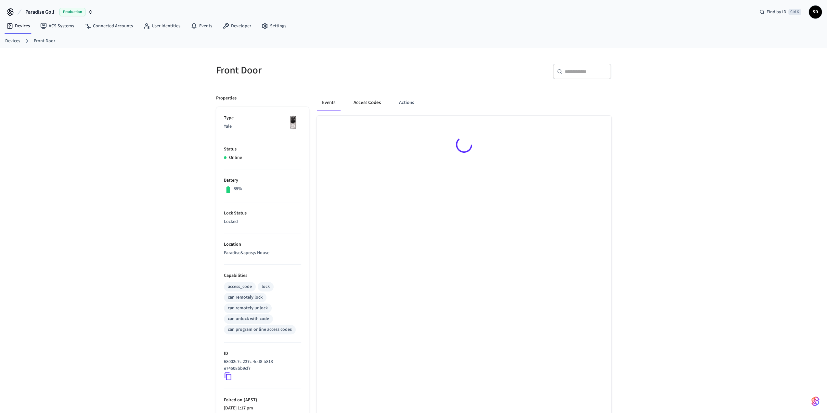 This screenshot has height=413, width=827. I want to click on p: Lock Status, so click(262, 213).